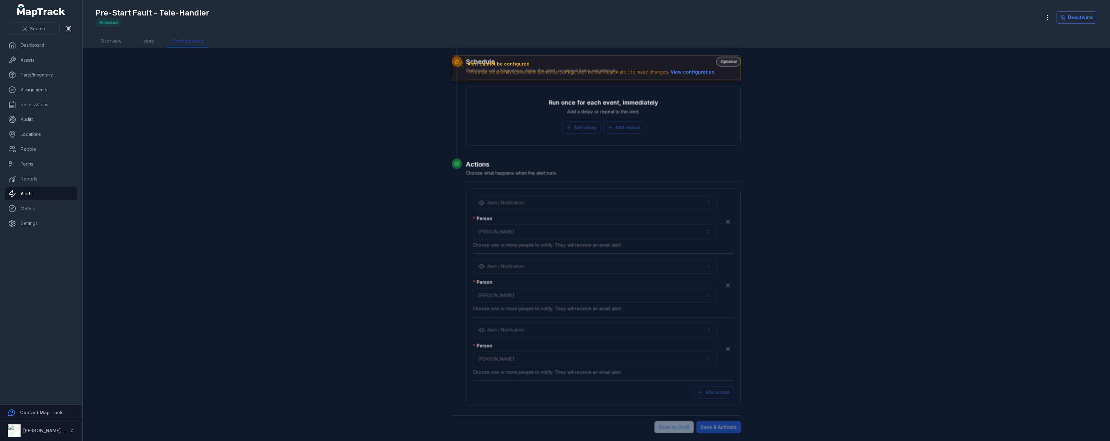  I want to click on button: Deactivate, so click(1077, 17).